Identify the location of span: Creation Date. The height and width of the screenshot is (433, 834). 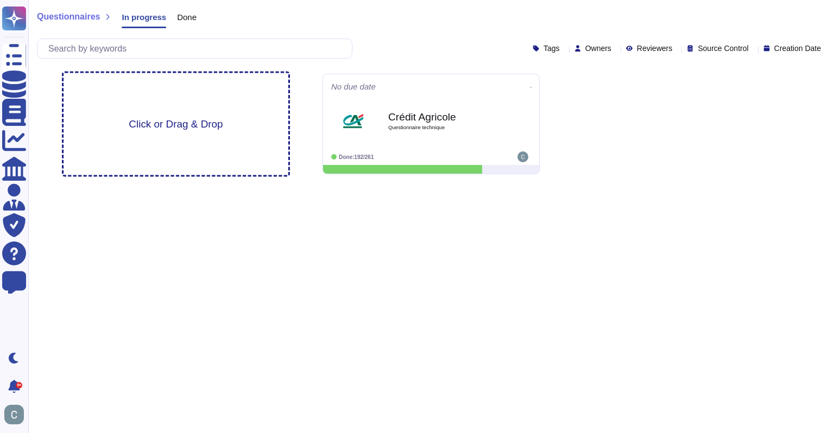
(797, 48).